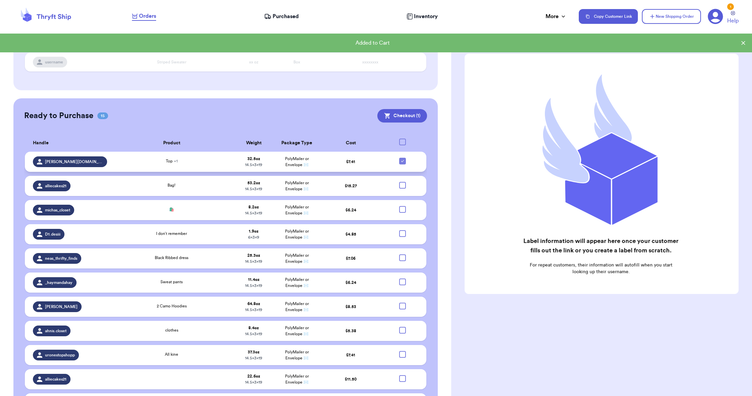 This screenshot has width=752, height=396. I want to click on a: Orders, so click(144, 16).